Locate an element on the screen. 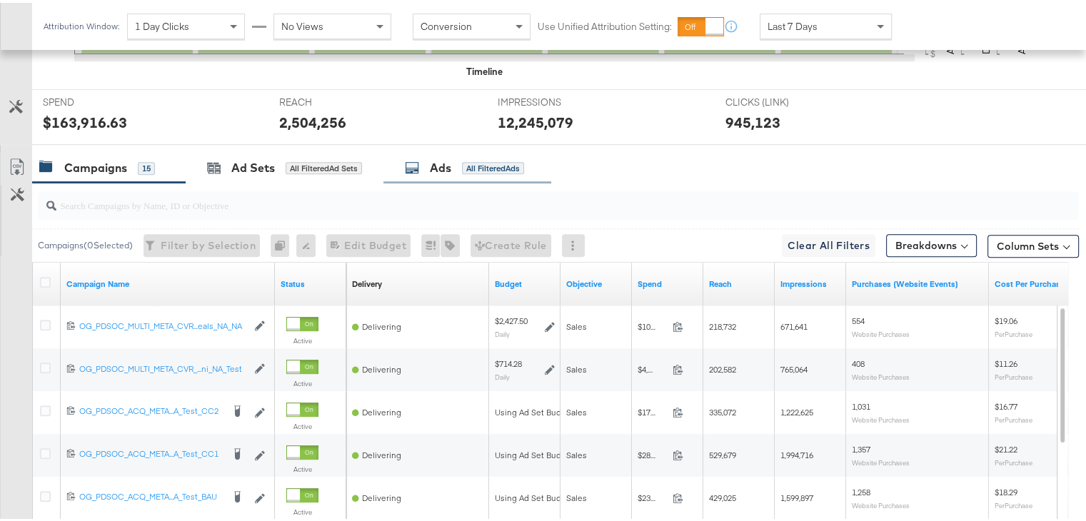 The height and width of the screenshot is (521, 1086). a: OG_PDSOC_MULTI_META_CVR...eals_NA_NA is located at coordinates (163, 323).